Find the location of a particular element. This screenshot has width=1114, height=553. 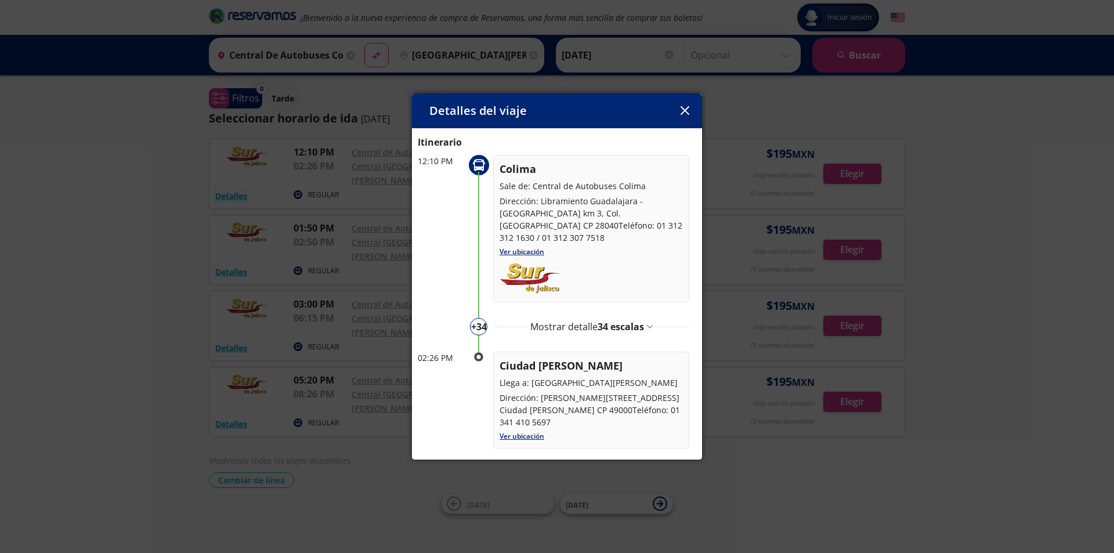

p: 02:26 PM is located at coordinates (441, 357).